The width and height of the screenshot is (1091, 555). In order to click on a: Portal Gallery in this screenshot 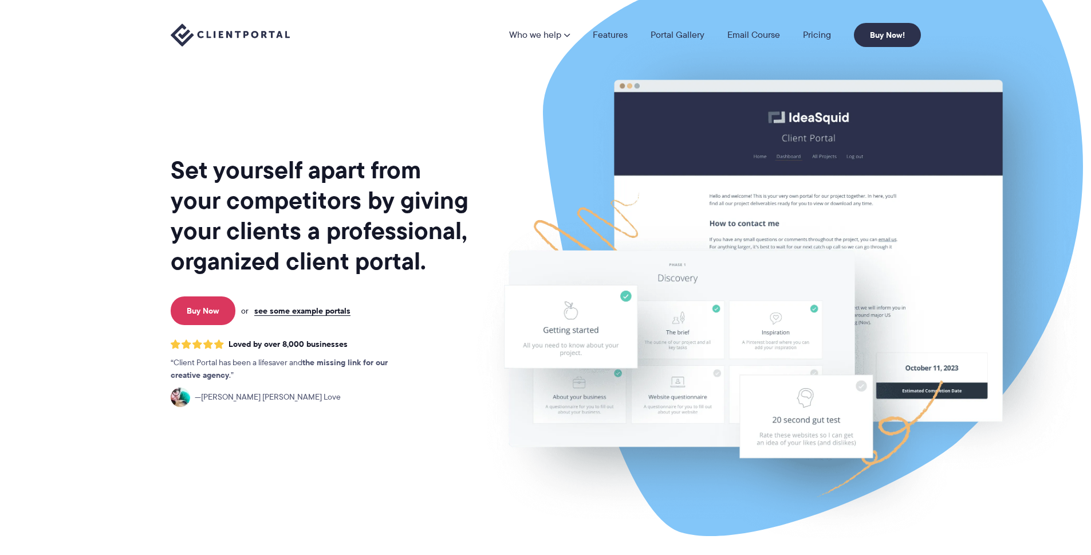, I will do `click(678, 35)`.